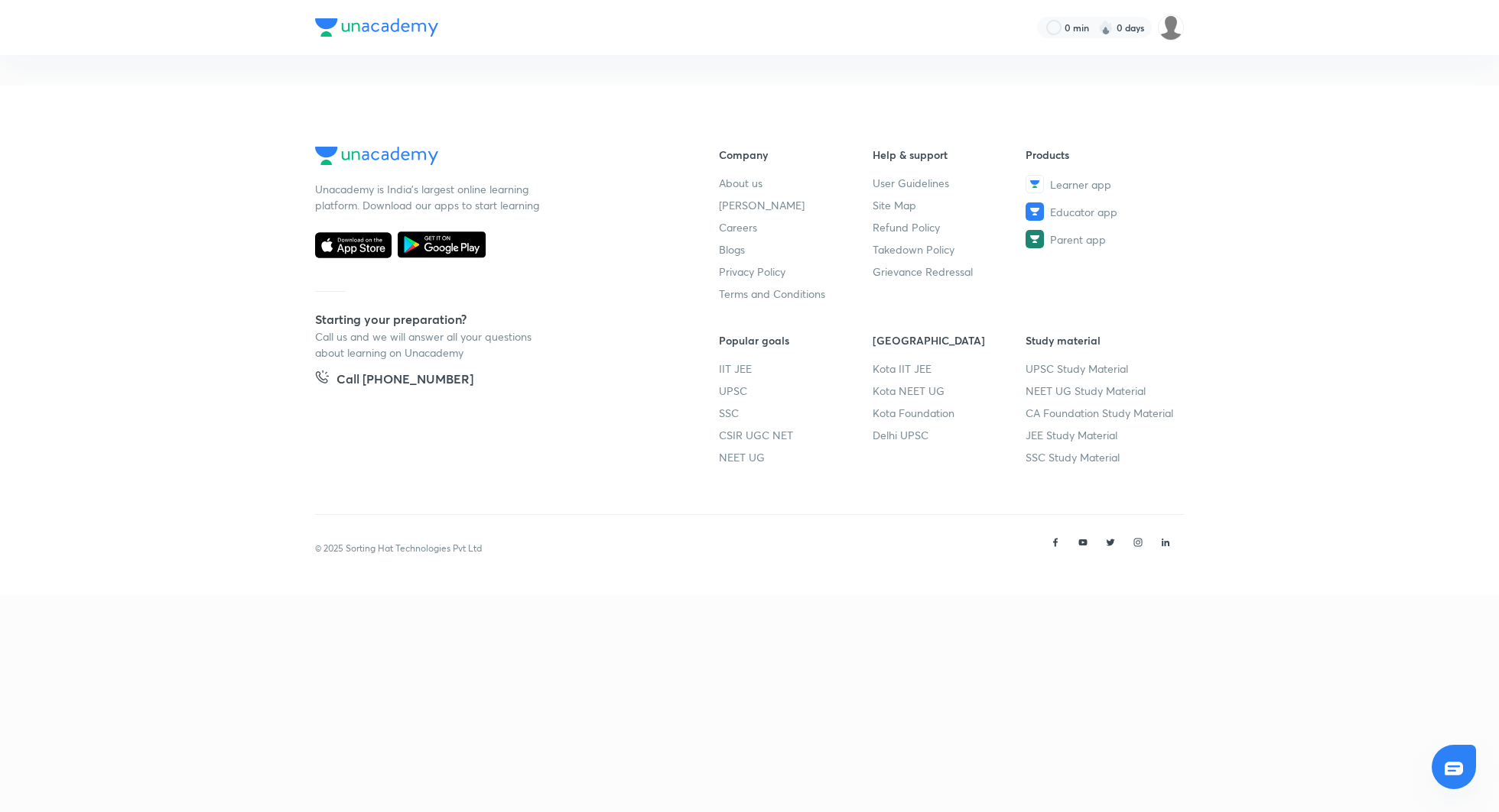 This screenshot has width=1499, height=812. I want to click on a: Takedown Policy, so click(949, 249).